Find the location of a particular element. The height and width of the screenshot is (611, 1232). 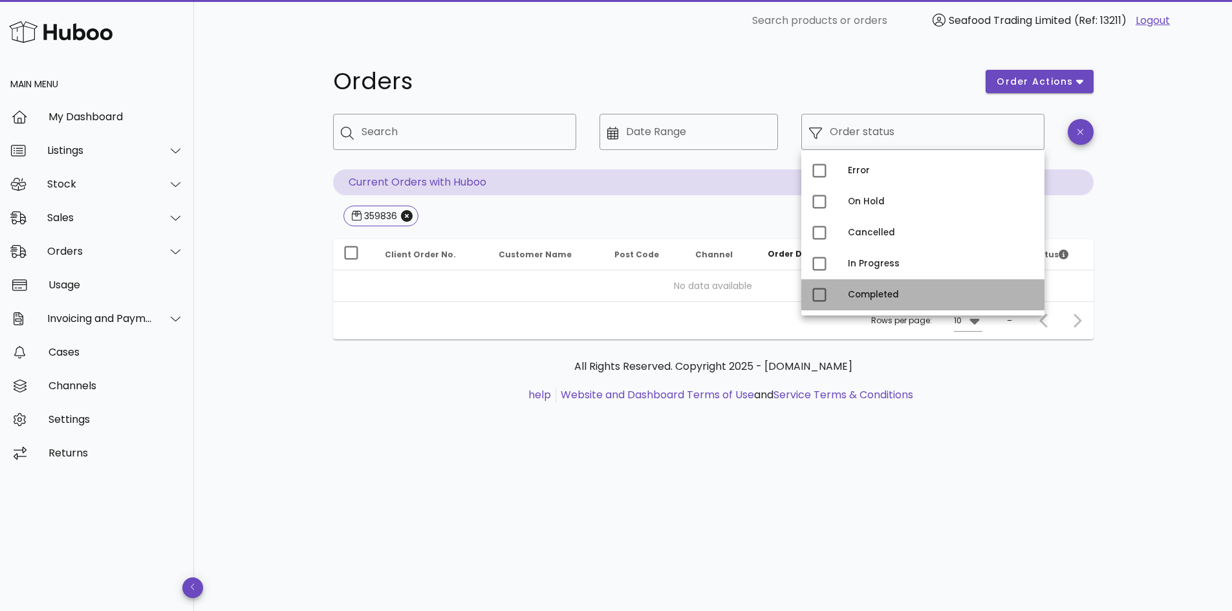

th: Client Order No. is located at coordinates (431, 255).